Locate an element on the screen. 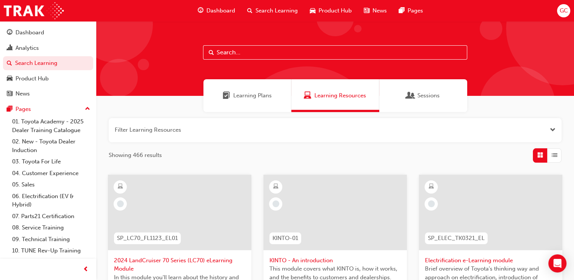 The width and height of the screenshot is (574, 280). span: GC is located at coordinates (563, 11).